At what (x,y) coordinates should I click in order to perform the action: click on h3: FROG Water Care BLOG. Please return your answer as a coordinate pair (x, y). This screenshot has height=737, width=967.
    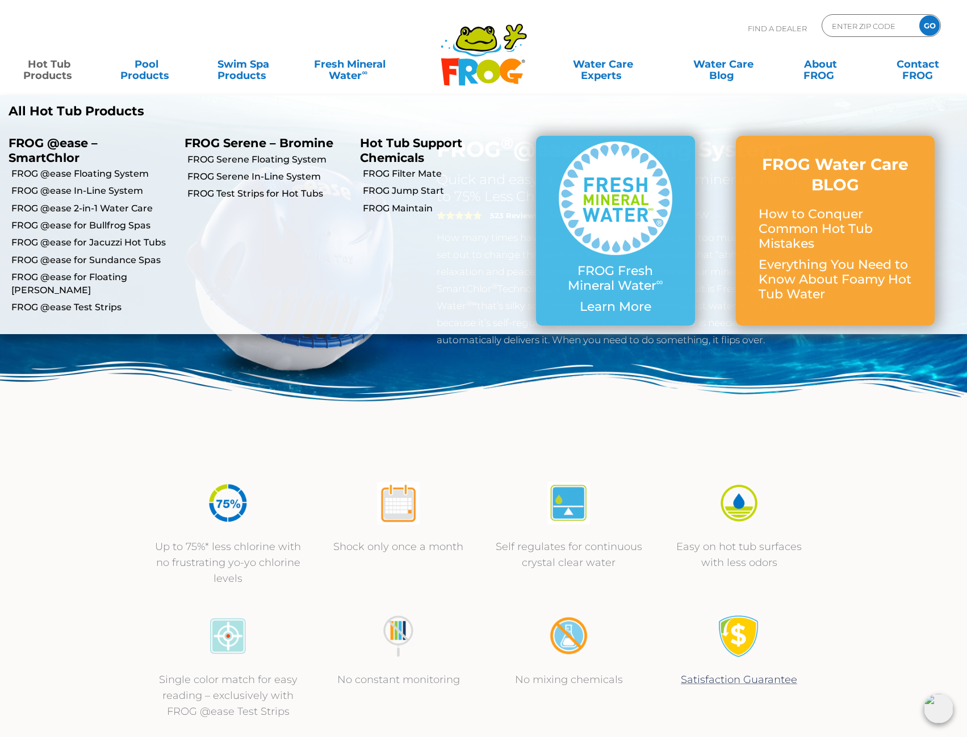
    Looking at the image, I should click on (836, 174).